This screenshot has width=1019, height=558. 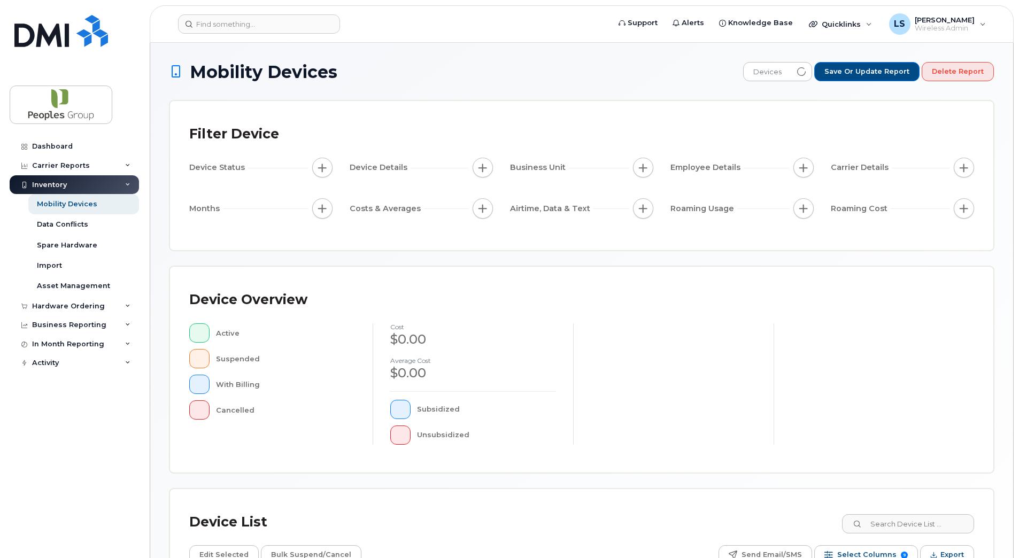 I want to click on button: Delete Report, so click(x=957, y=72).